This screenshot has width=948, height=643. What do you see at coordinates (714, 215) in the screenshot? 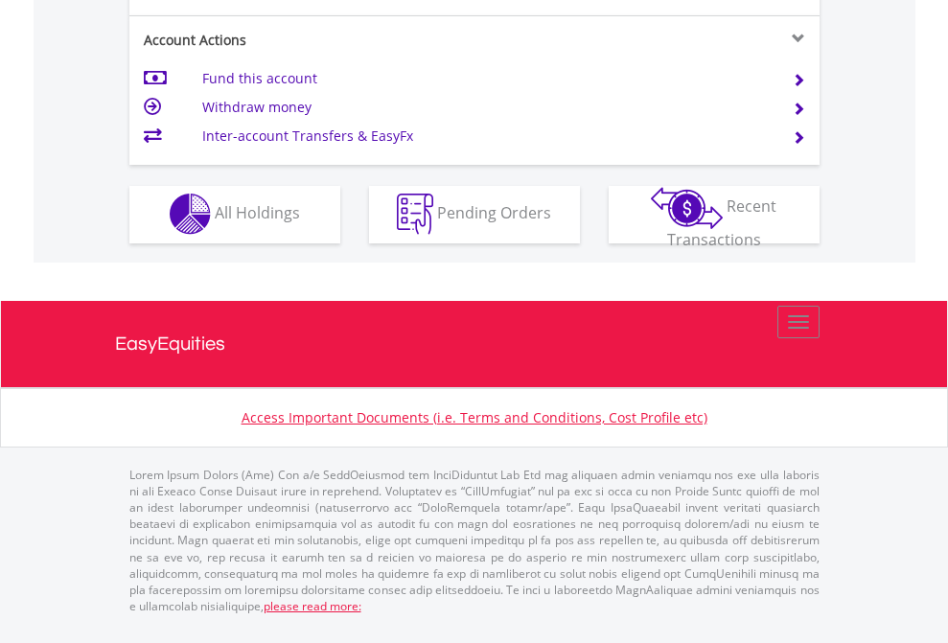
I see `button: Recent Transactions` at bounding box center [714, 215].